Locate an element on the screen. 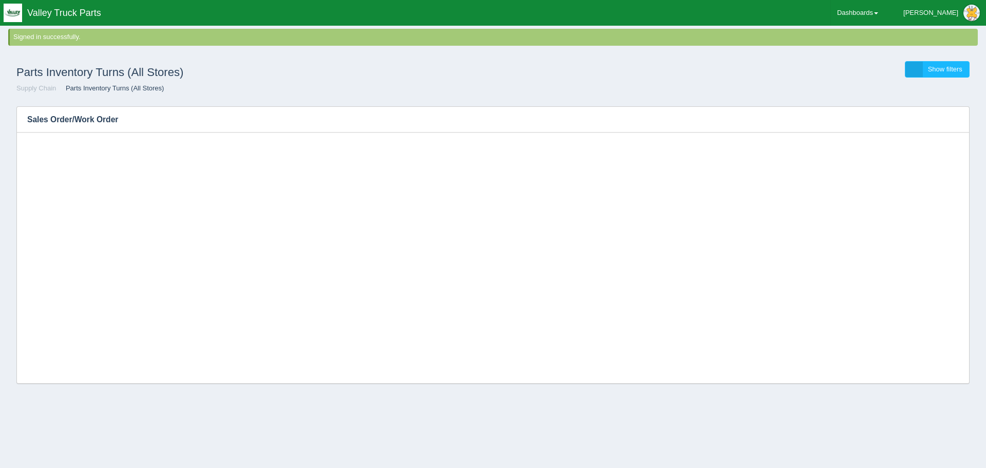 This screenshot has height=468, width=986. div: Signed in successfully. is located at coordinates (495, 37).